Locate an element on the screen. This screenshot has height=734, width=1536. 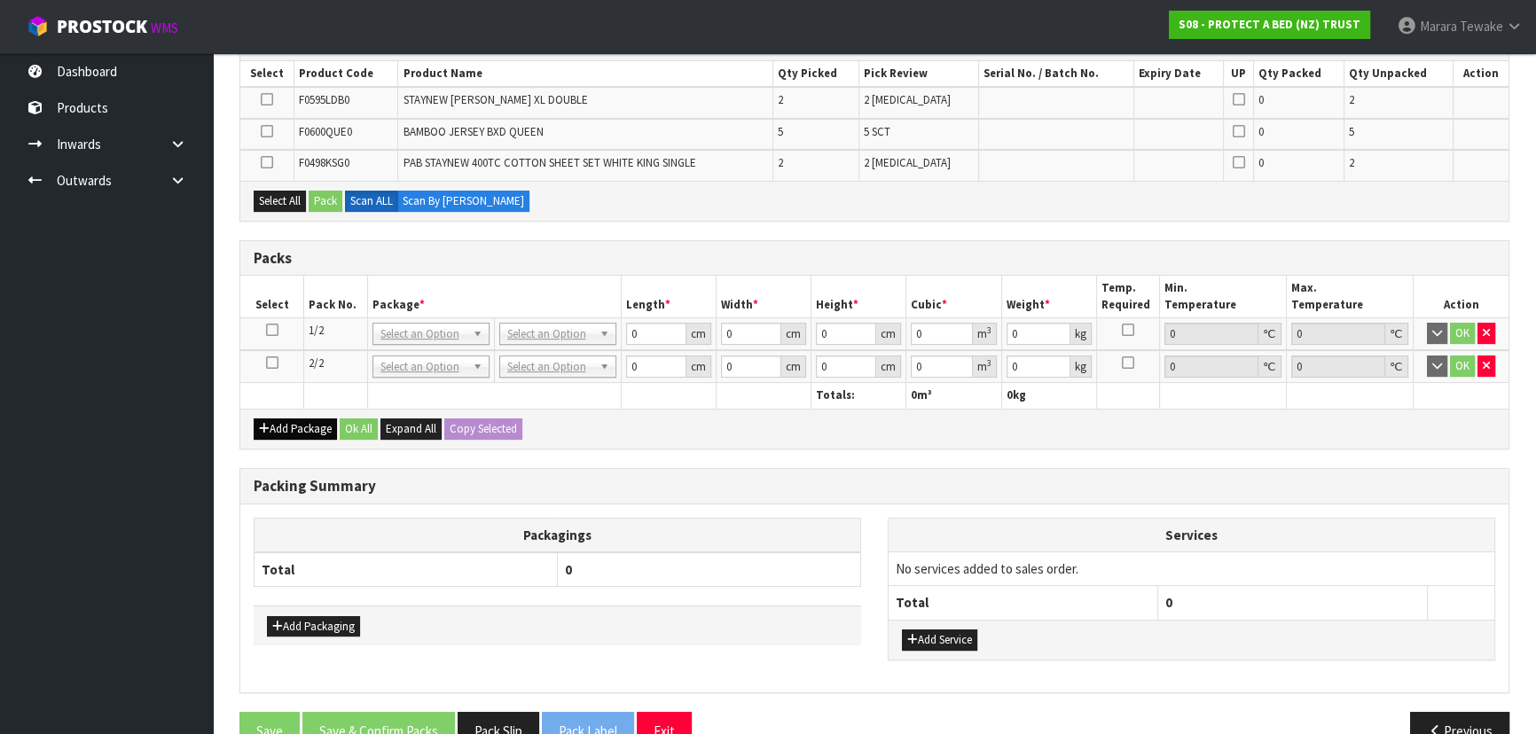
span: 1/2 is located at coordinates (316, 330).